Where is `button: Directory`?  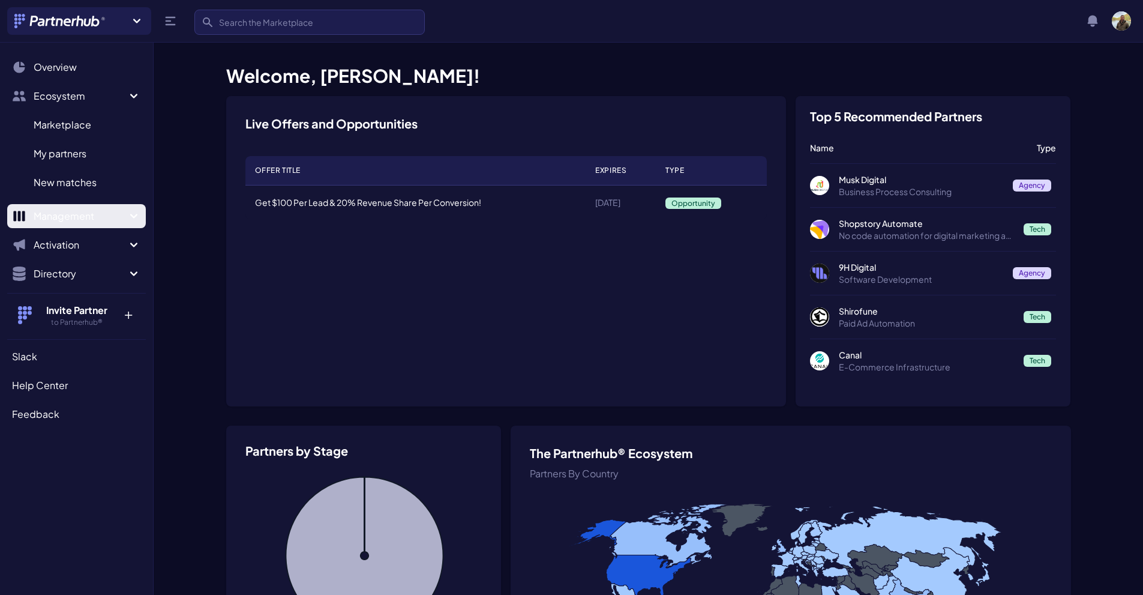
button: Directory is located at coordinates (76, 274).